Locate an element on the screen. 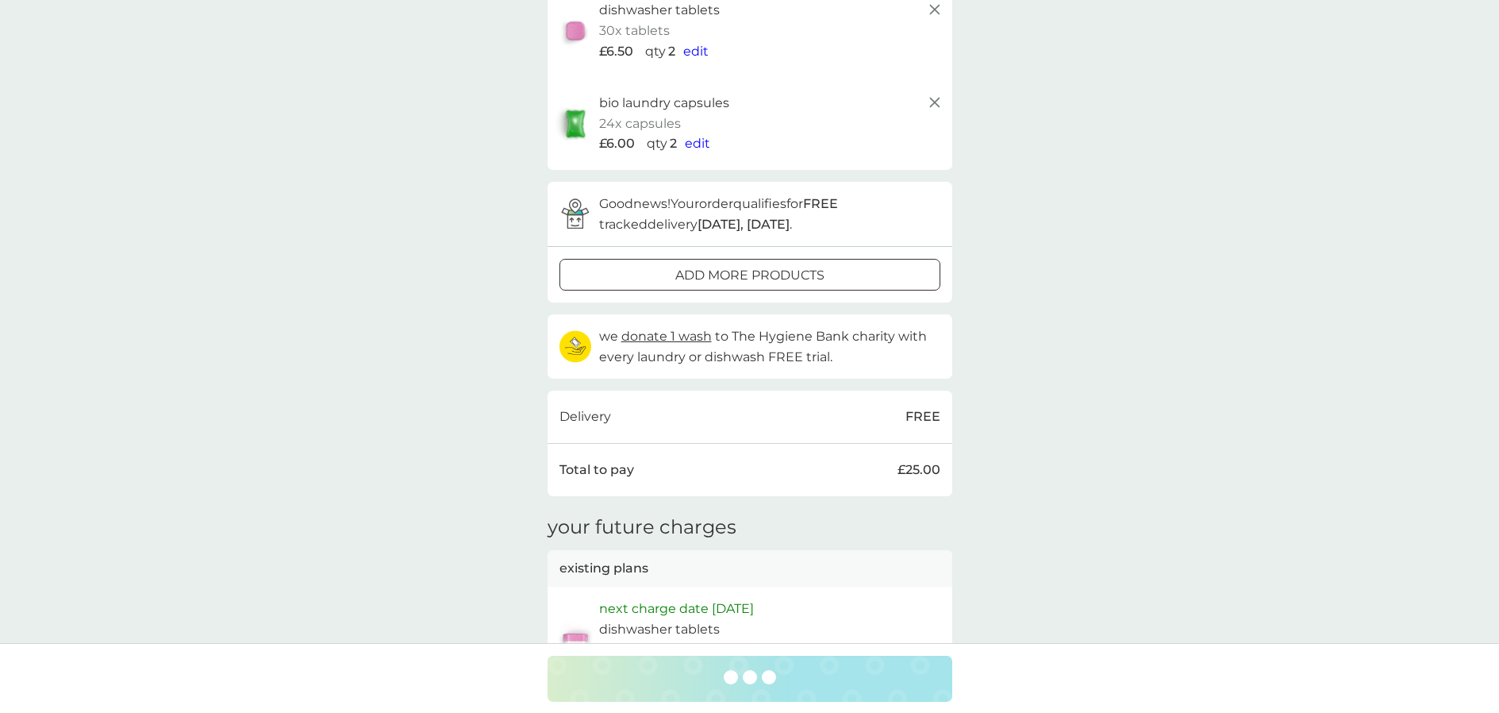 The width and height of the screenshot is (1499, 713). p: add more products is located at coordinates (750, 275).